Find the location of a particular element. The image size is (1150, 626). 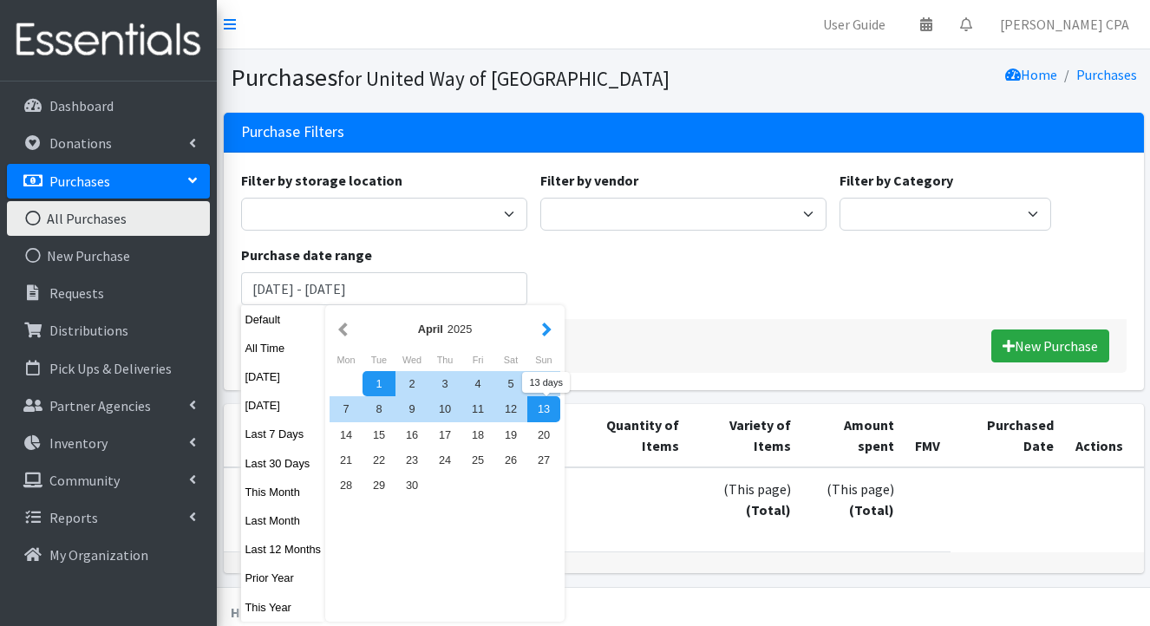

div: 16 is located at coordinates (412, 434).